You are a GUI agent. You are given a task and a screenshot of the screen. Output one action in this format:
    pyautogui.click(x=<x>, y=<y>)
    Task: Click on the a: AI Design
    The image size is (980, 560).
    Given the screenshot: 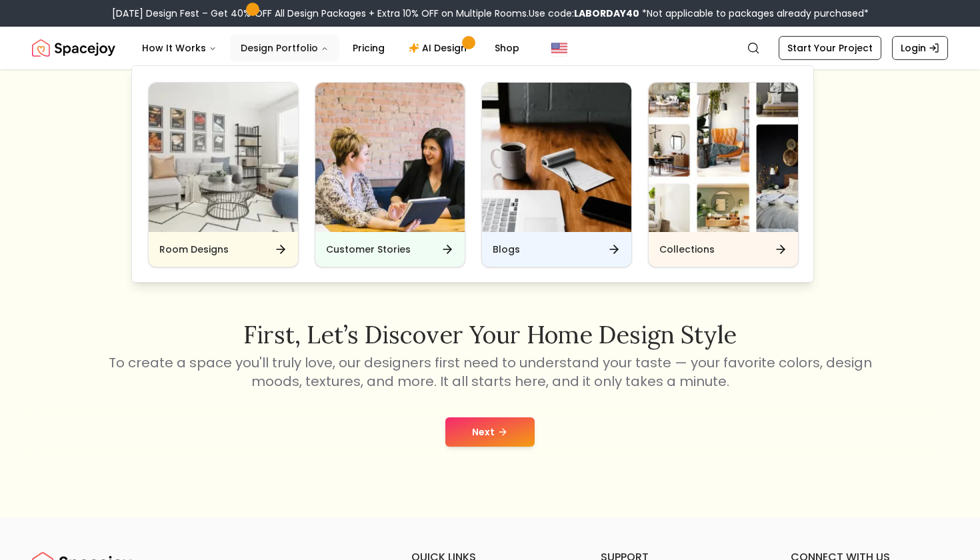 What is the action you would take?
    pyautogui.click(x=439, y=48)
    